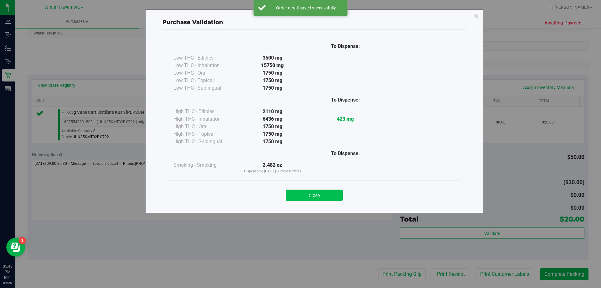 The width and height of the screenshot is (601, 288). Describe the element at coordinates (272, 167) in the screenshot. I see `div: 2.482 oz` at that location.